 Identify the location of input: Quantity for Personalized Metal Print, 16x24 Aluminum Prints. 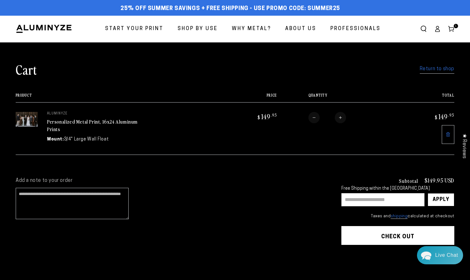
(327, 118).